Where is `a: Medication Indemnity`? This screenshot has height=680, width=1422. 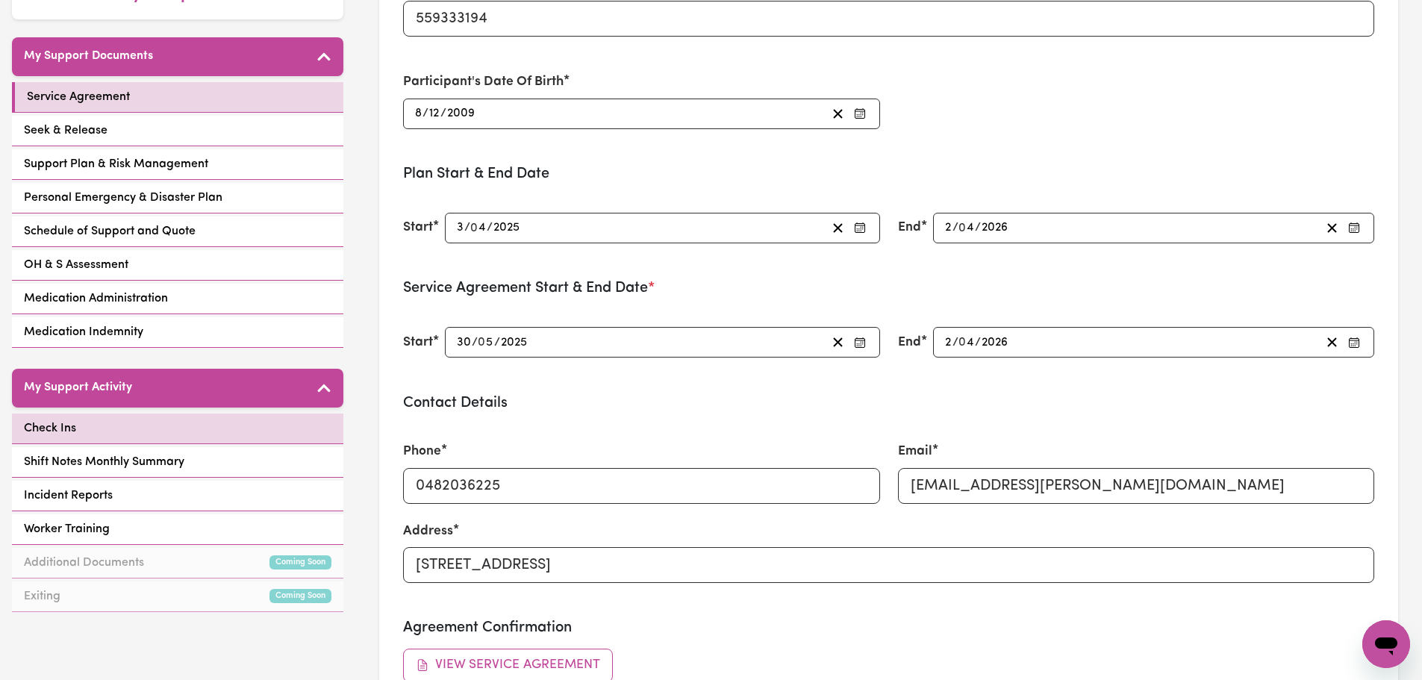
a: Medication Indemnity is located at coordinates (178, 332).